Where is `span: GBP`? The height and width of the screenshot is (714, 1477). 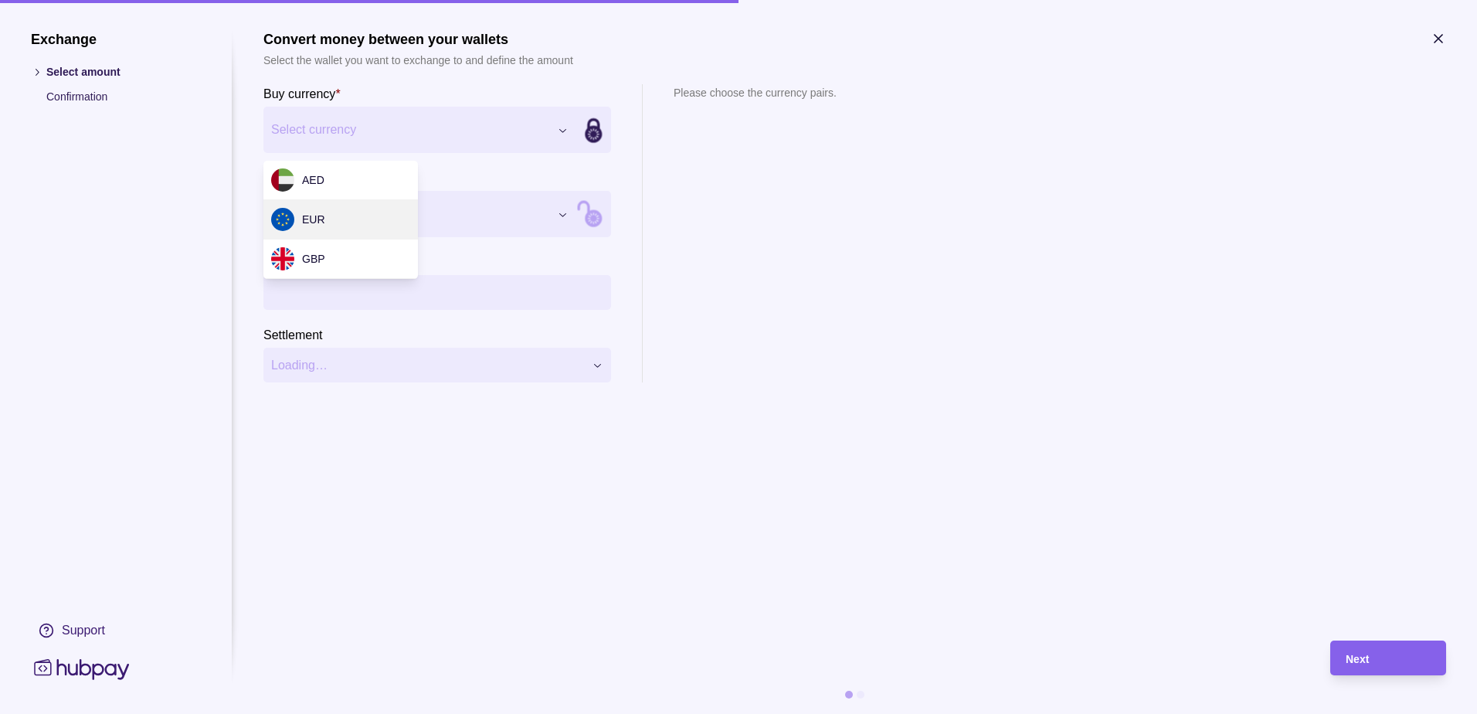
span: GBP is located at coordinates (314, 259).